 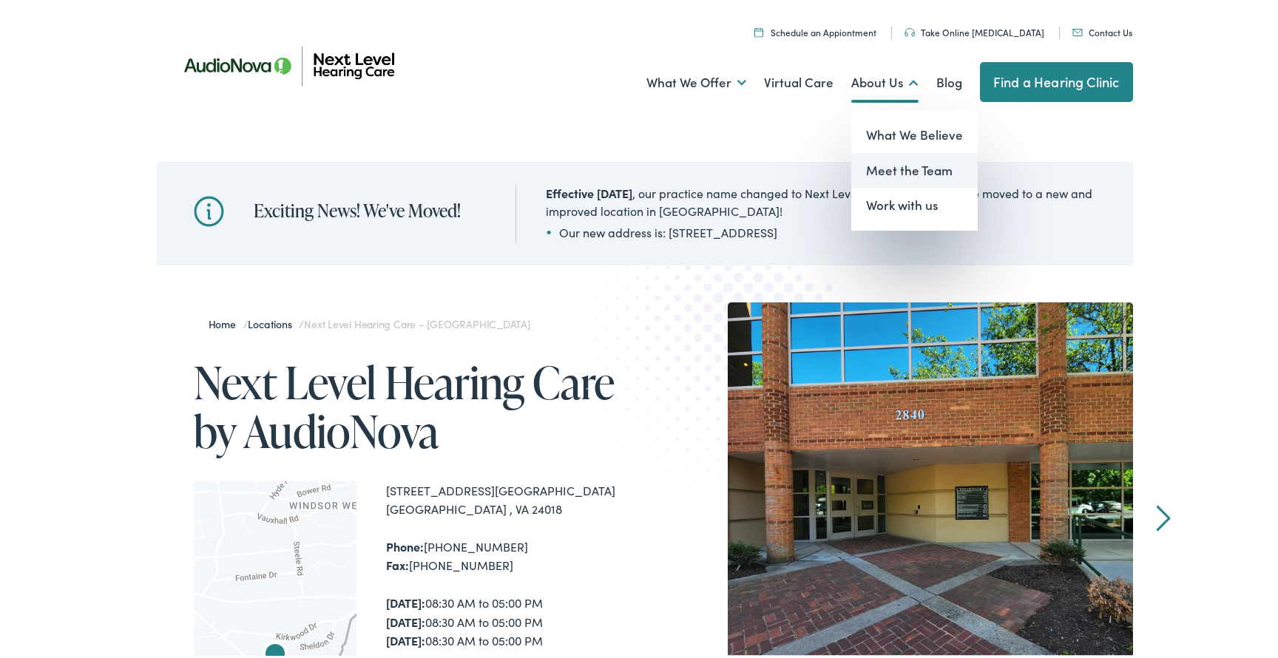 I want to click on a: Contact Us, so click(x=1102, y=29).